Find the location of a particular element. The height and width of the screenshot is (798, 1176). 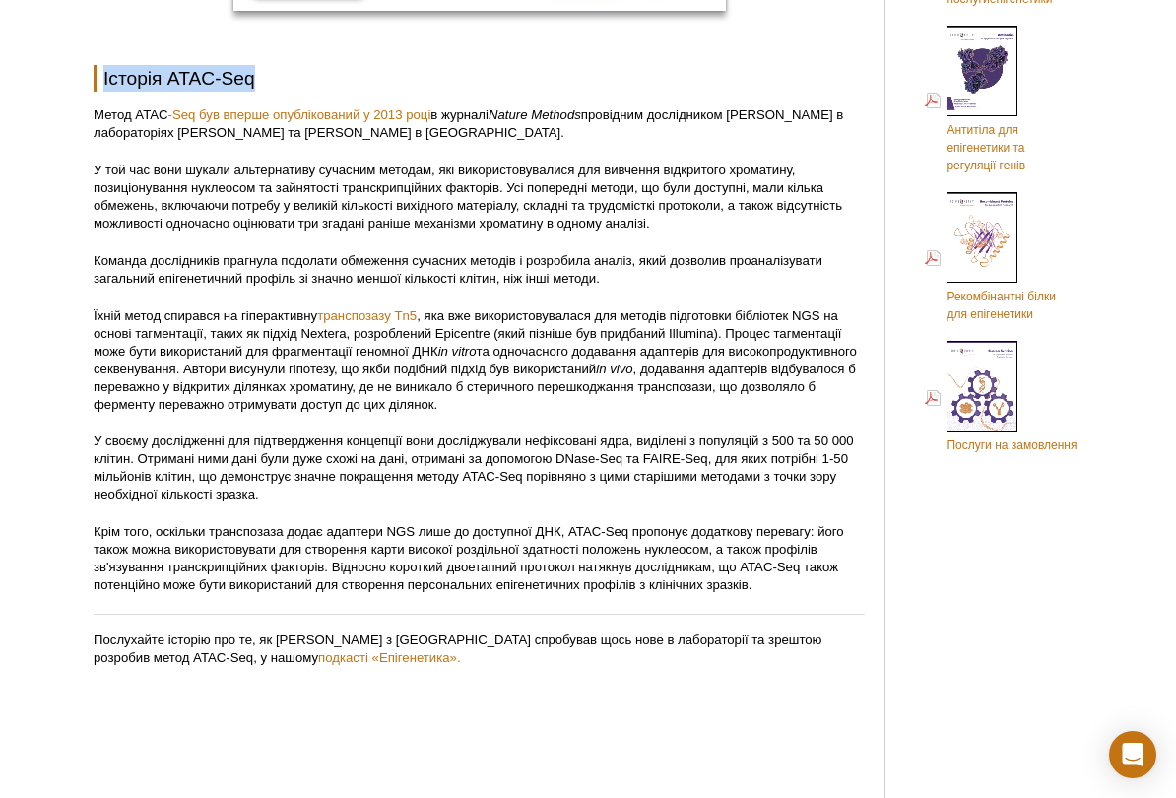

font: епігенетики та is located at coordinates (985, 148).